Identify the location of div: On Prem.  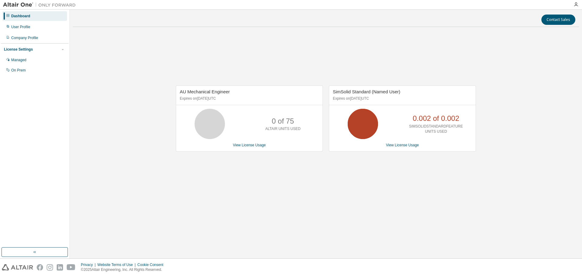
(18, 70).